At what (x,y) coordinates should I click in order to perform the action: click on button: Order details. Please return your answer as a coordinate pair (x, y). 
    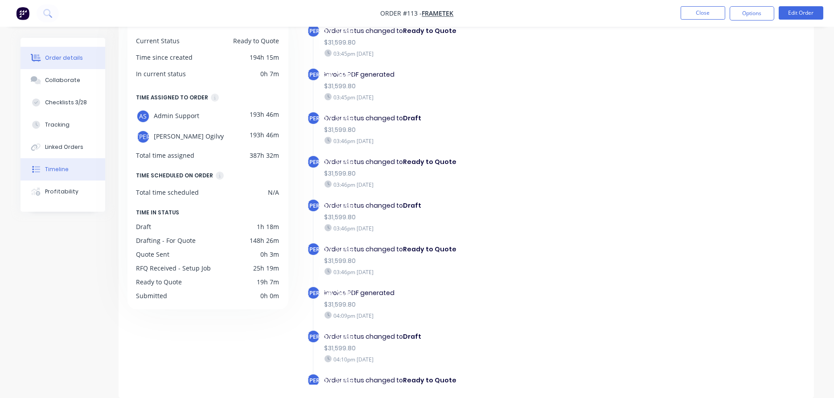
    Looking at the image, I should click on (63, 58).